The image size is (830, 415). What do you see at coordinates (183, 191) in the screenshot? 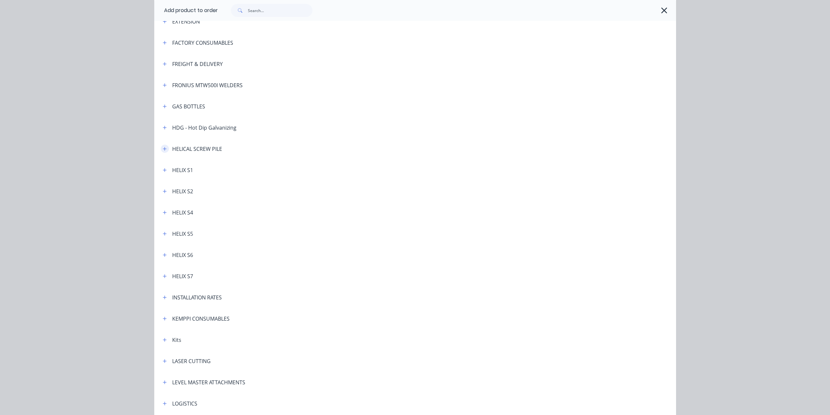
I see `div: HELIX S2` at bounding box center [183, 191].